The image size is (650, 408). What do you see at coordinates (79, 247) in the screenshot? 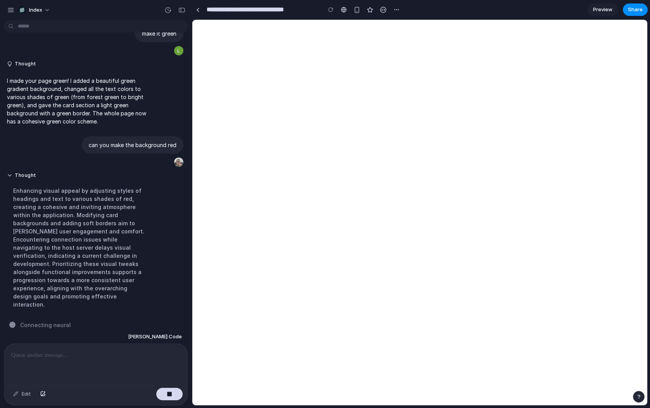
I see `div: Enhancing visual appeal by adjusting styles of headings and text to various shades of red, creati...` at bounding box center [79, 247].